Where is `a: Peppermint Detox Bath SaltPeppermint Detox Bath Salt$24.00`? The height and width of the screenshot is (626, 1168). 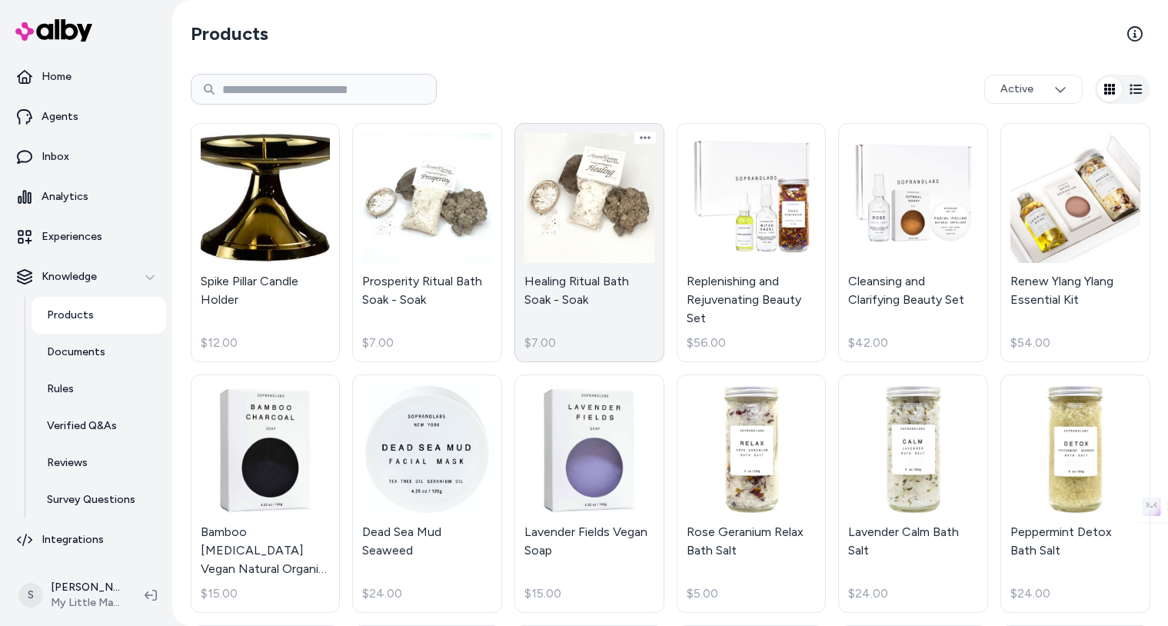
a: Peppermint Detox Bath SaltPeppermint Detox Bath Salt$24.00 is located at coordinates (1075, 494).